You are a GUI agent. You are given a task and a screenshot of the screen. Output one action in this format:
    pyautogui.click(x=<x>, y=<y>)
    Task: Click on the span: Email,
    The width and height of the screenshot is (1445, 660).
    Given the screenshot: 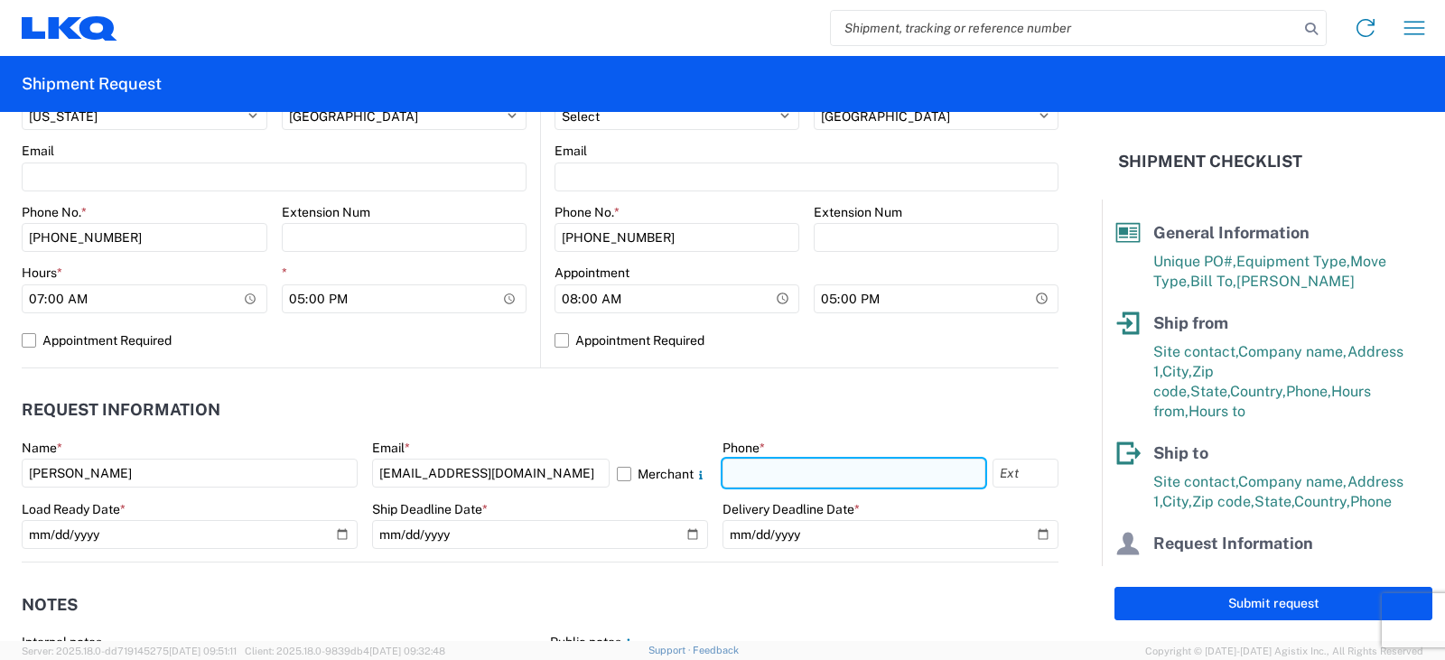 What is the action you would take?
    pyautogui.click(x=1218, y=572)
    